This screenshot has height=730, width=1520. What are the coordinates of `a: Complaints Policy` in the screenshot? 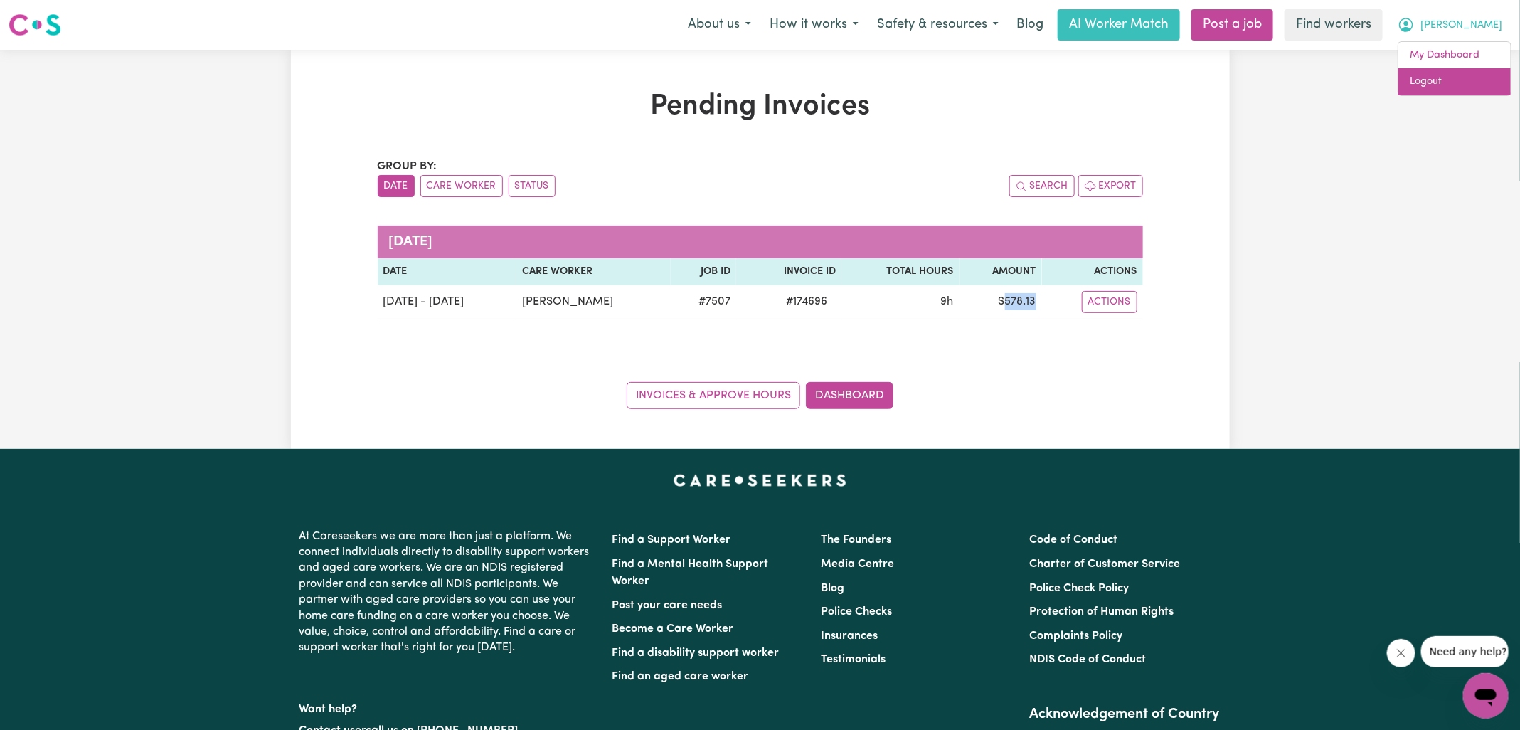 It's located at (1076, 636).